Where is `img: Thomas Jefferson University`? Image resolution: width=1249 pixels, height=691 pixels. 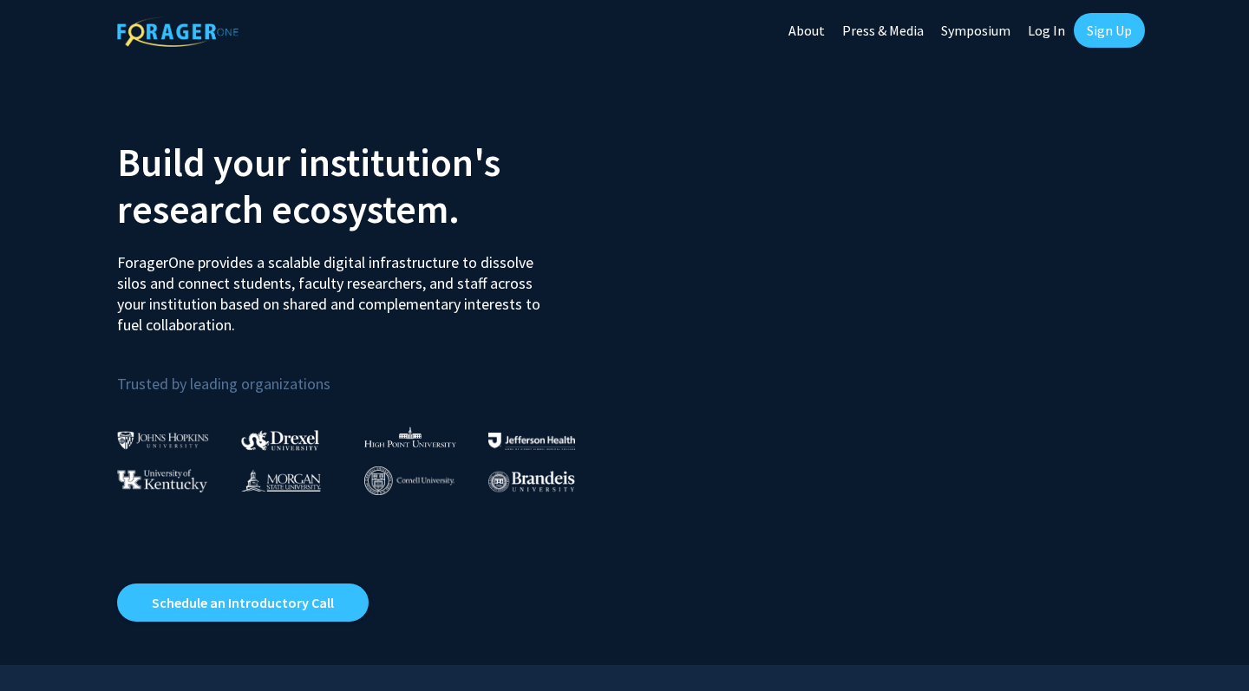 img: Thomas Jefferson University is located at coordinates (532, 441).